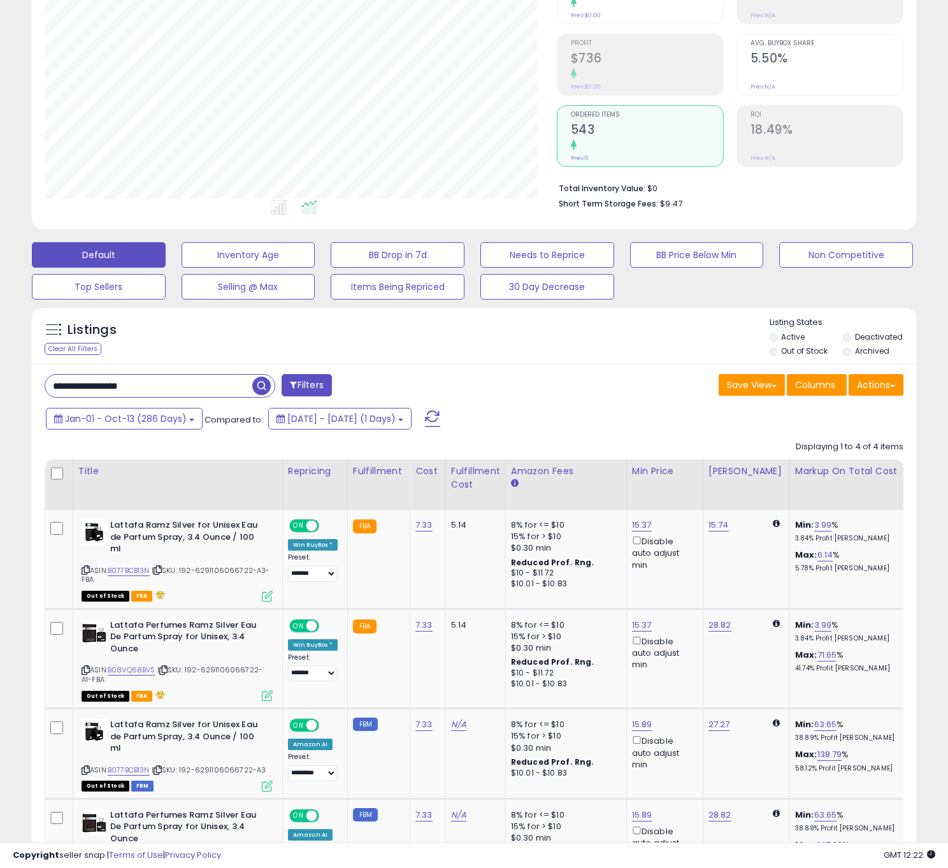 The image size is (948, 868). What do you see at coordinates (306, 385) in the screenshot?
I see `button: Filters` at bounding box center [306, 385].